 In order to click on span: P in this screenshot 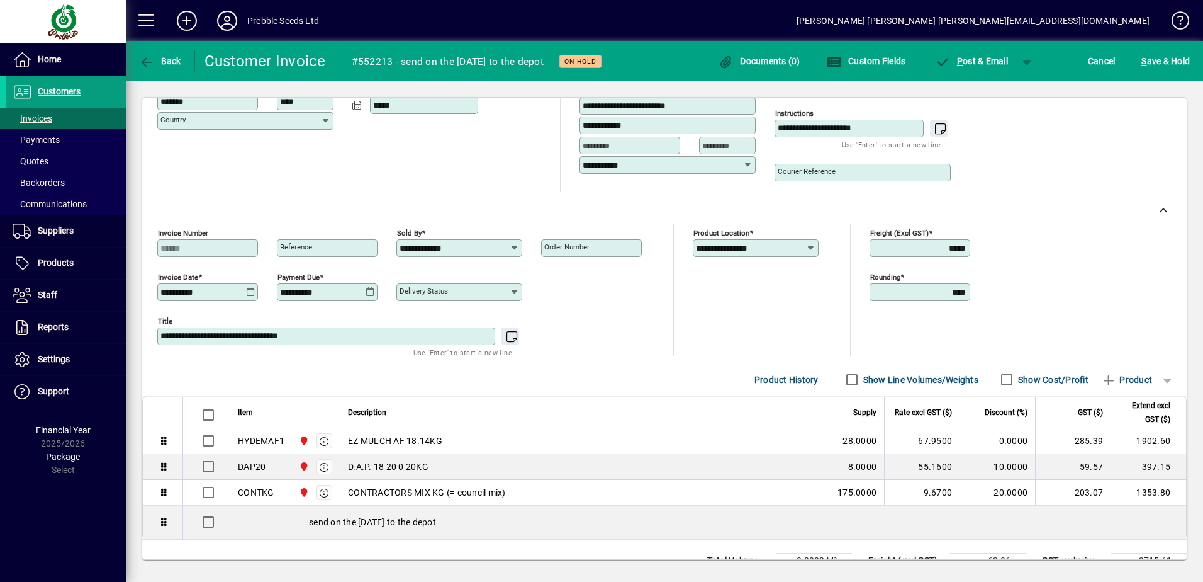, I will do `click(960, 61)`.